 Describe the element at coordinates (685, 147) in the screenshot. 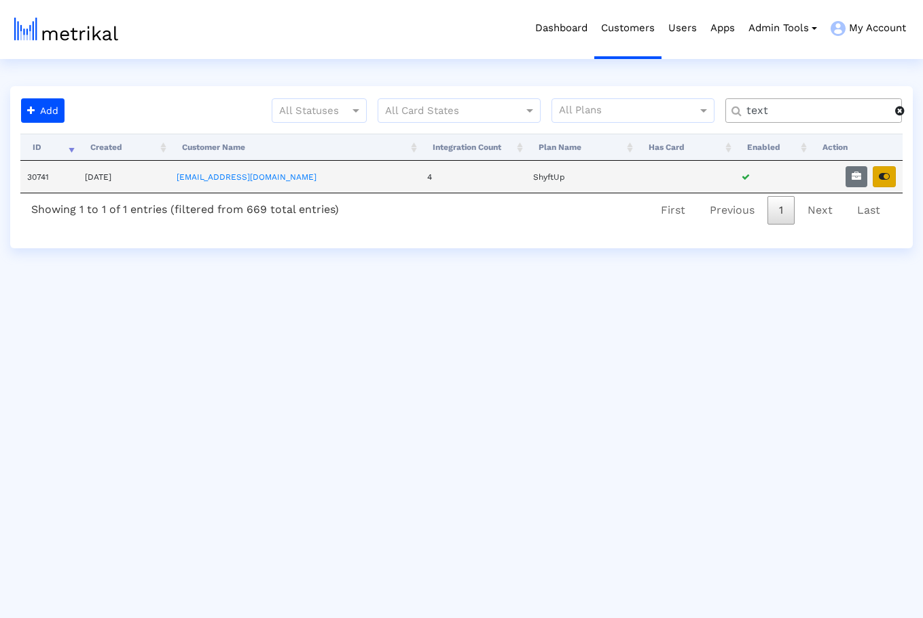

I see `th: Has Card: activate to sort column ascending` at that location.